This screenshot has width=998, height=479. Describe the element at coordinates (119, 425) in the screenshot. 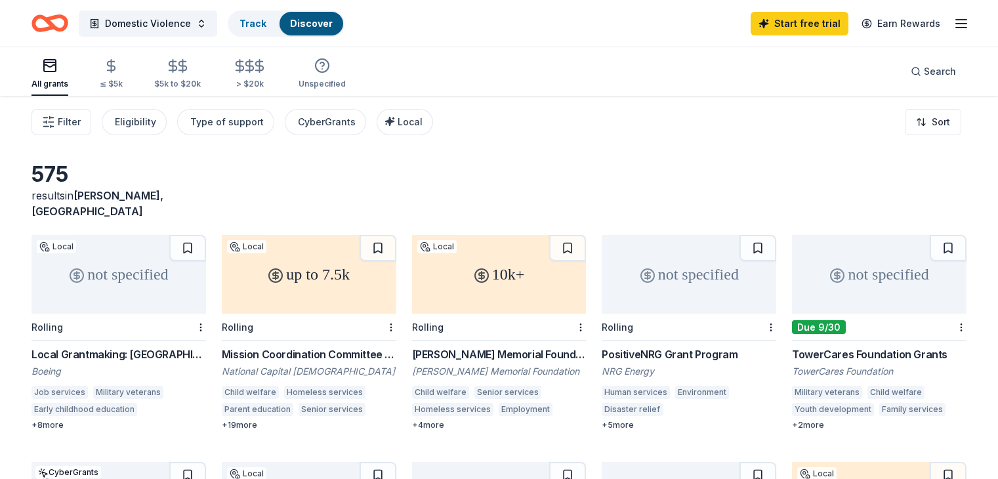

I see `div: + 8 more` at that location.